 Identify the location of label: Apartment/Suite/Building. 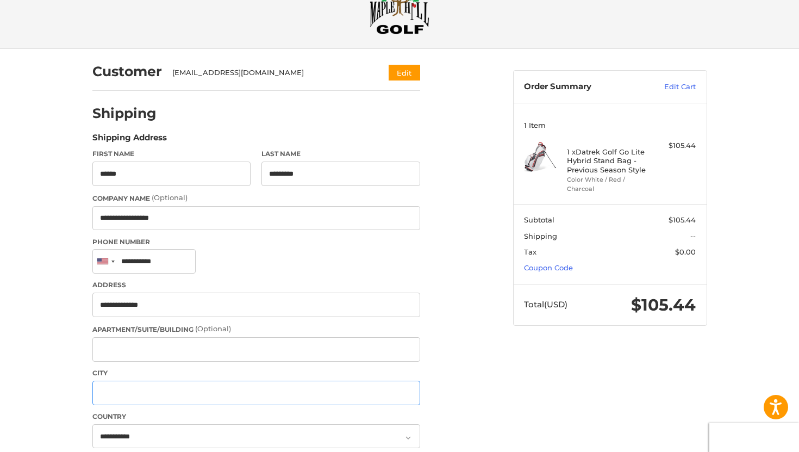
(256, 329).